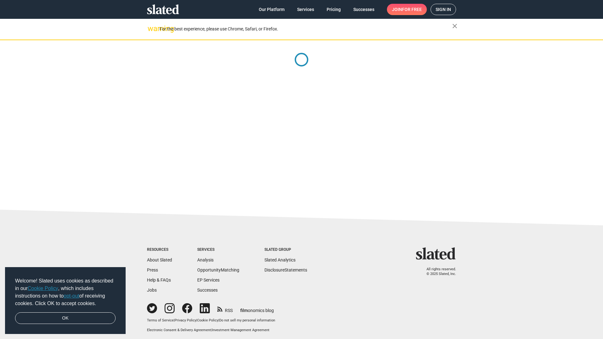 This screenshot has width=603, height=339. I want to click on a: Services, so click(305, 9).